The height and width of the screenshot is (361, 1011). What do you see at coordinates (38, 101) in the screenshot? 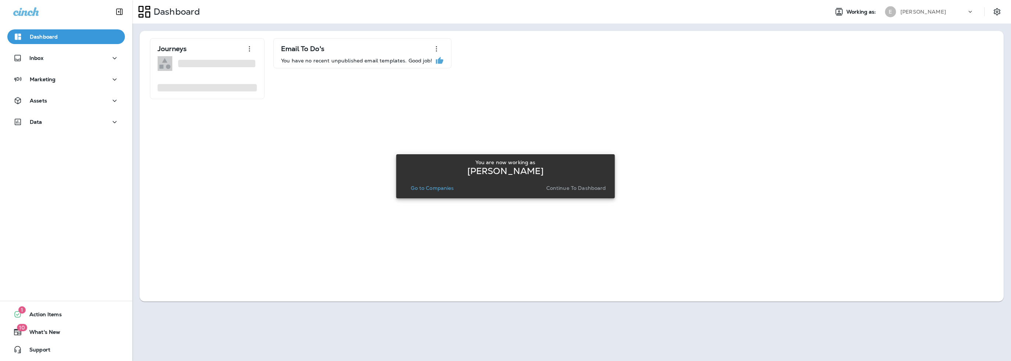
I see `p: Assets` at bounding box center [38, 101].